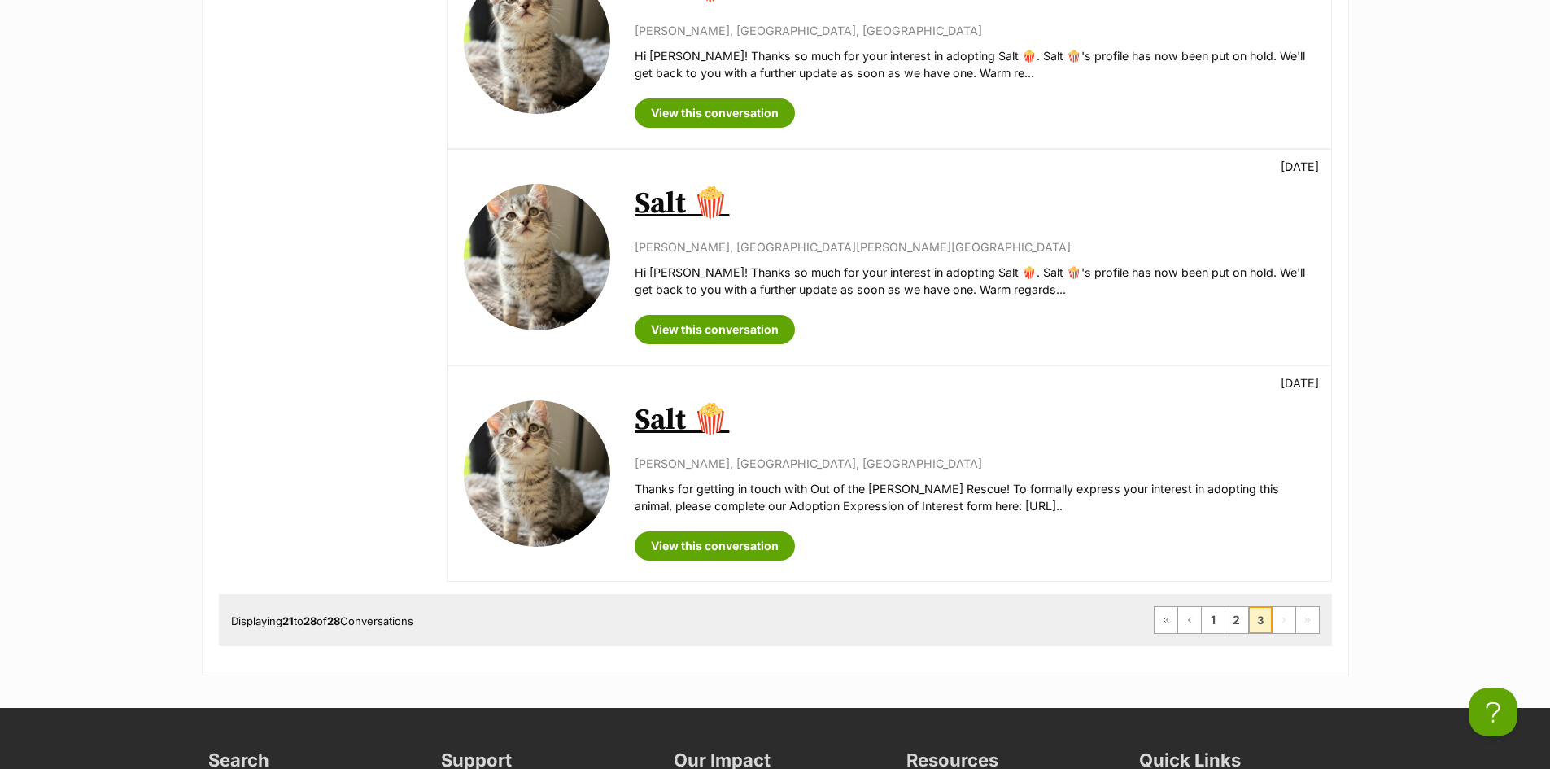 Image resolution: width=1550 pixels, height=769 pixels. What do you see at coordinates (1189, 620) in the screenshot?
I see `a: Previous page` at bounding box center [1189, 620].